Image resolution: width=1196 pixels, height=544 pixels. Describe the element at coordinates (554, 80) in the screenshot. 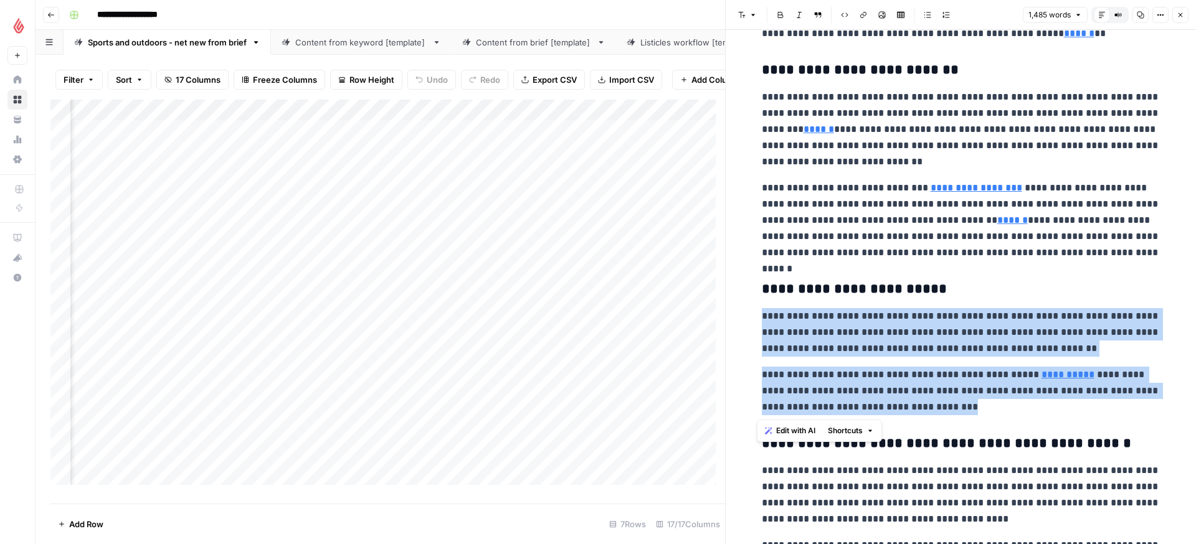

I see `span: Export CSV` at that location.